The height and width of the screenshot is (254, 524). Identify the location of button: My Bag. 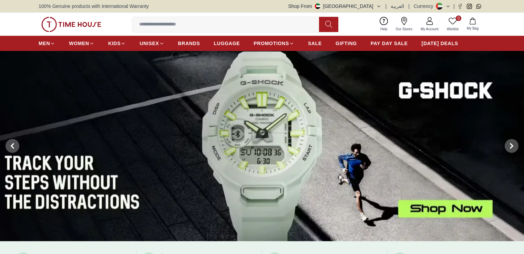
(473, 24).